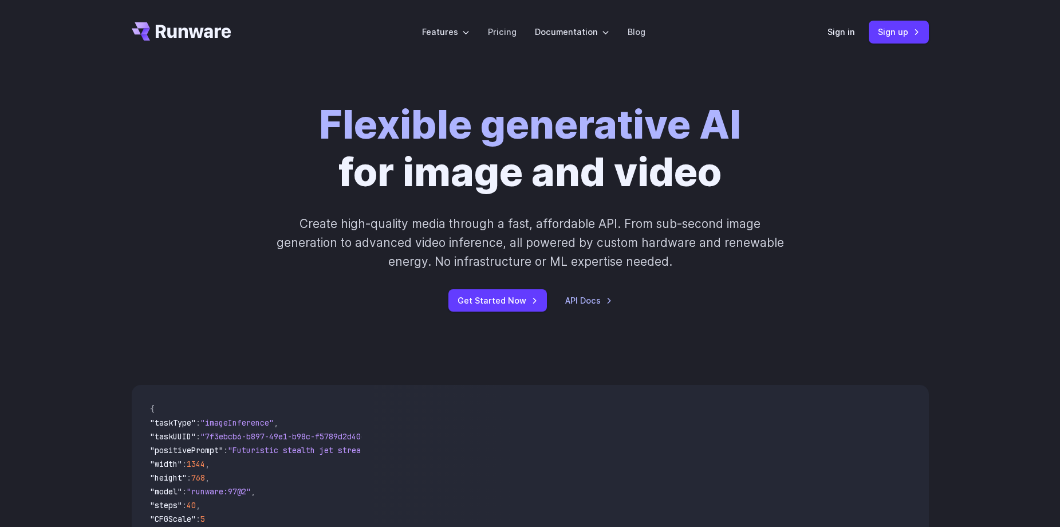  Describe the element at coordinates (166, 464) in the screenshot. I see `span: "width"` at that location.